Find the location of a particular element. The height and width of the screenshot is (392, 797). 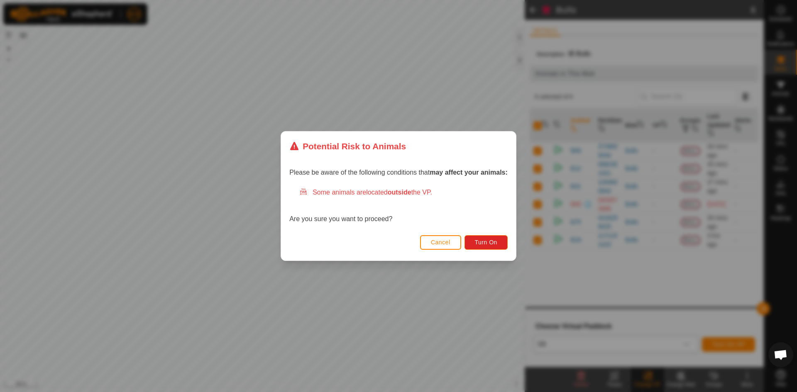

strong: may affect your animals: is located at coordinates (469, 172).